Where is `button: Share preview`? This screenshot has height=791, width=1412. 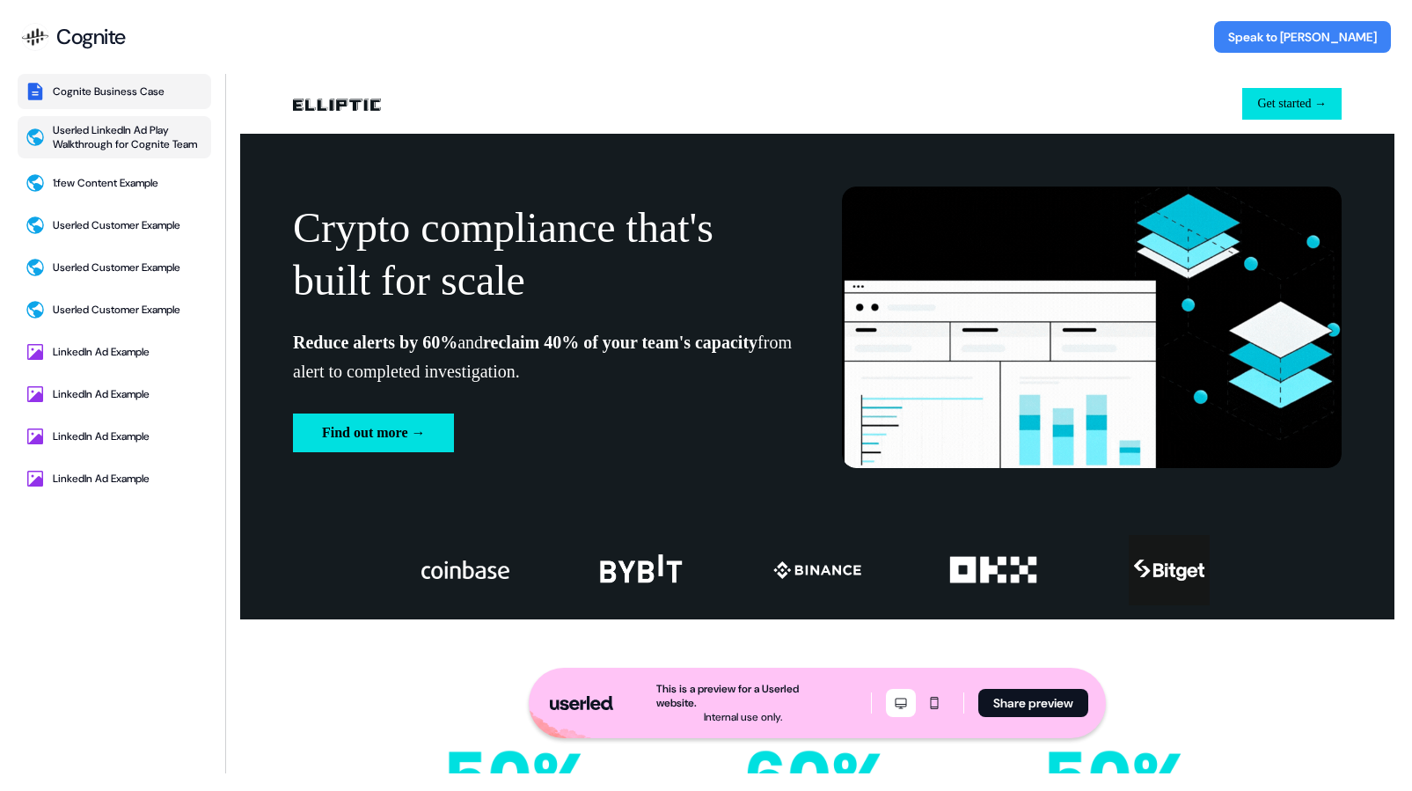
button: Share preview is located at coordinates (793, 629).